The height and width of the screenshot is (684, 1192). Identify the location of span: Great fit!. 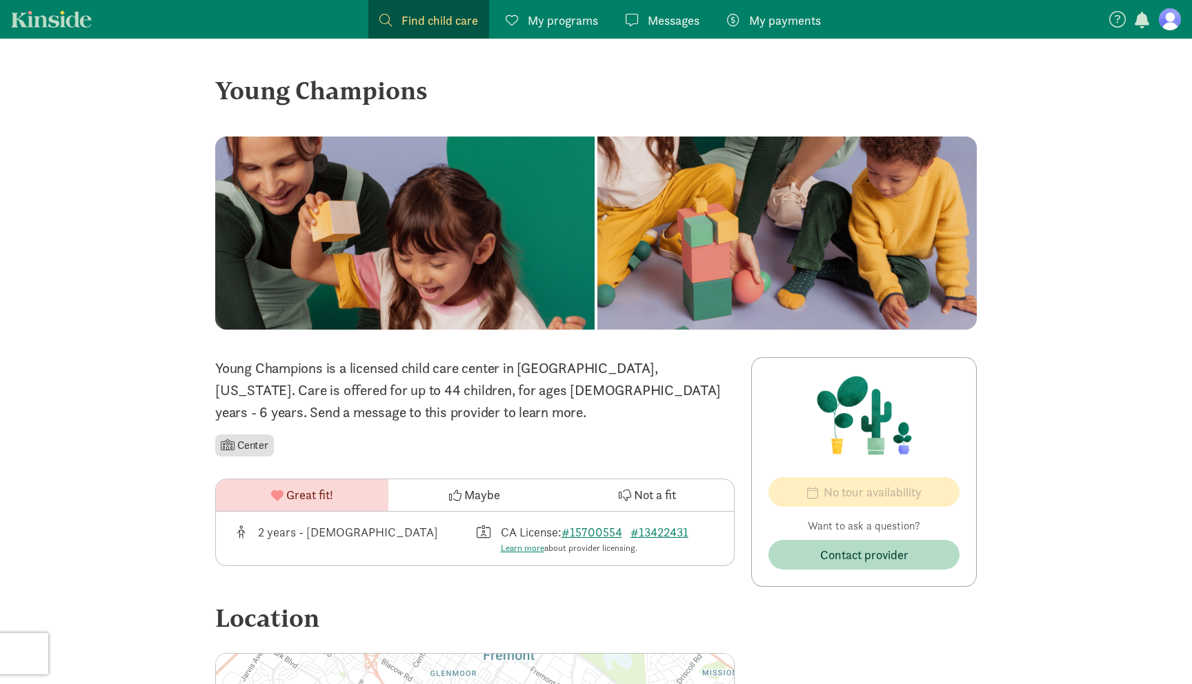
(310, 495).